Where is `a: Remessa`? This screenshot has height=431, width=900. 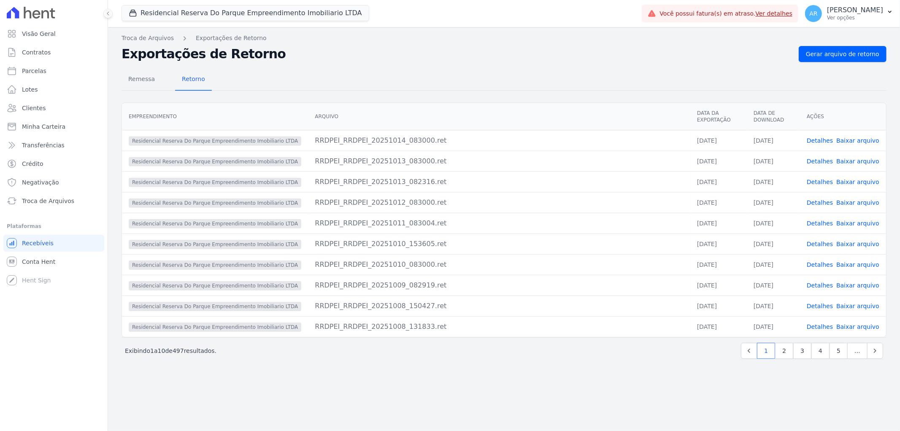
a: Remessa is located at coordinates (141, 80).